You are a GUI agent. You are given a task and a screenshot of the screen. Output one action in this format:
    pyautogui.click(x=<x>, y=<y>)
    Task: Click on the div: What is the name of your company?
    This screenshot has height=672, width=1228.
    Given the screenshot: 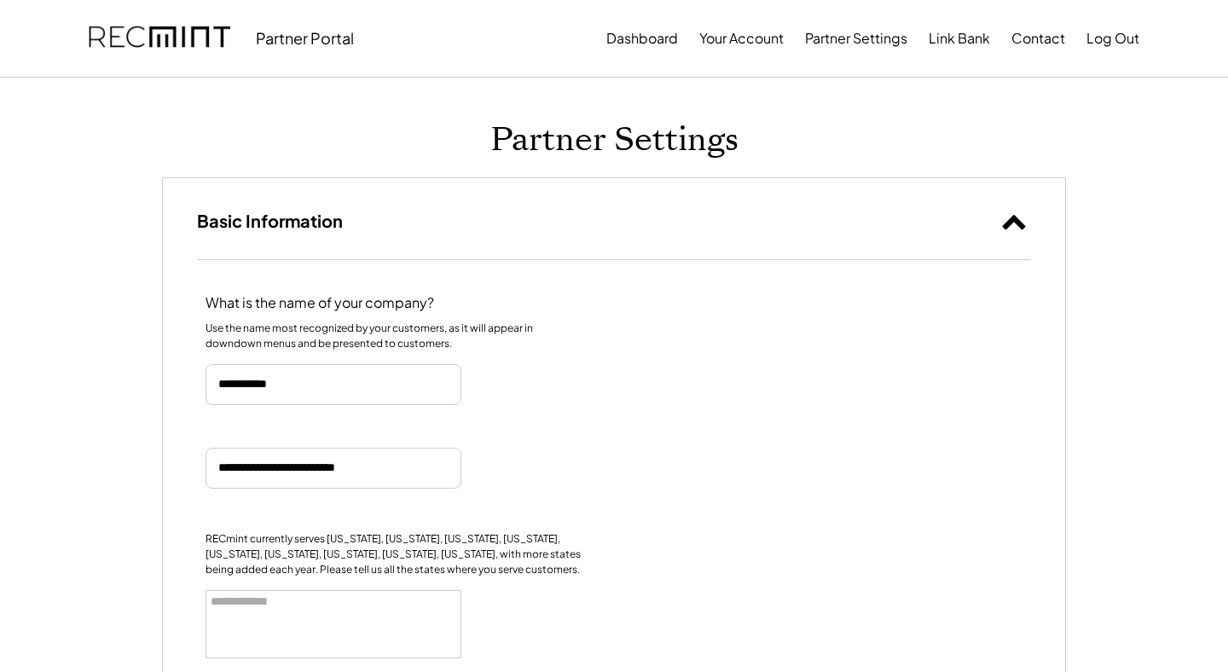 What is the action you would take?
    pyautogui.click(x=320, y=303)
    